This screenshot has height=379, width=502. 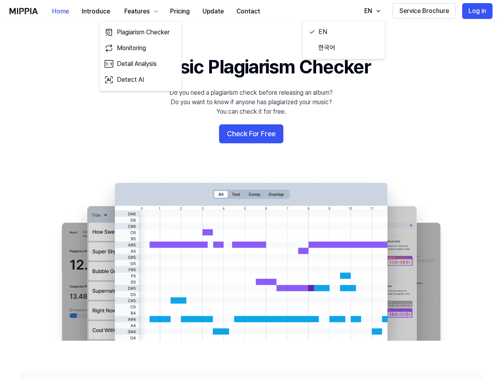 I want to click on a: Update, so click(x=213, y=11).